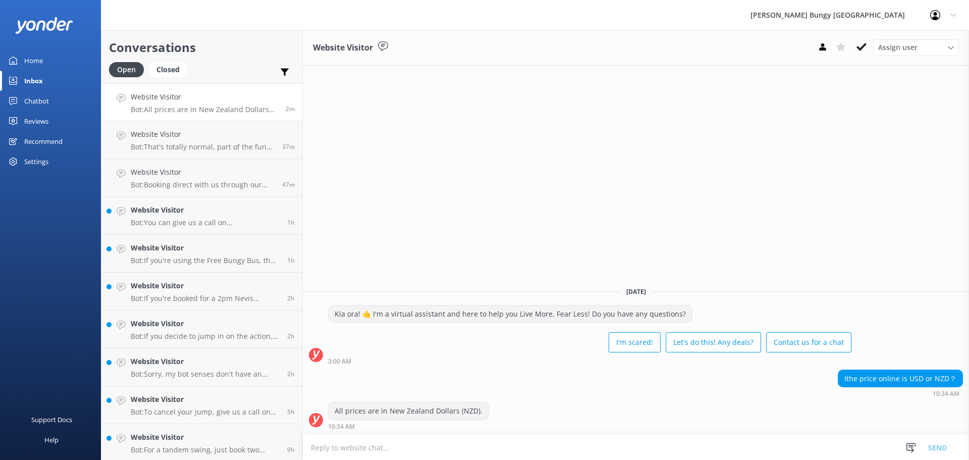 This screenshot has width=969, height=460. Describe the element at coordinates (290, 109) in the screenshot. I see `span: Sep 12 2025 10:34am (UTC +12:00) Pacific/Auckland` at that location.